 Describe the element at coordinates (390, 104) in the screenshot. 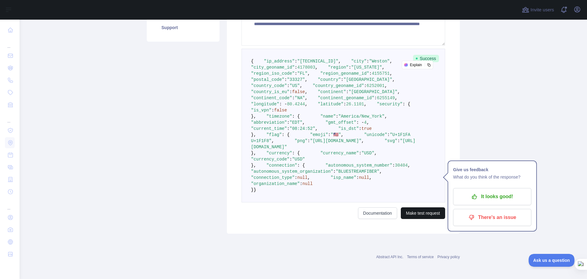

I see `span: "security"` at that location.